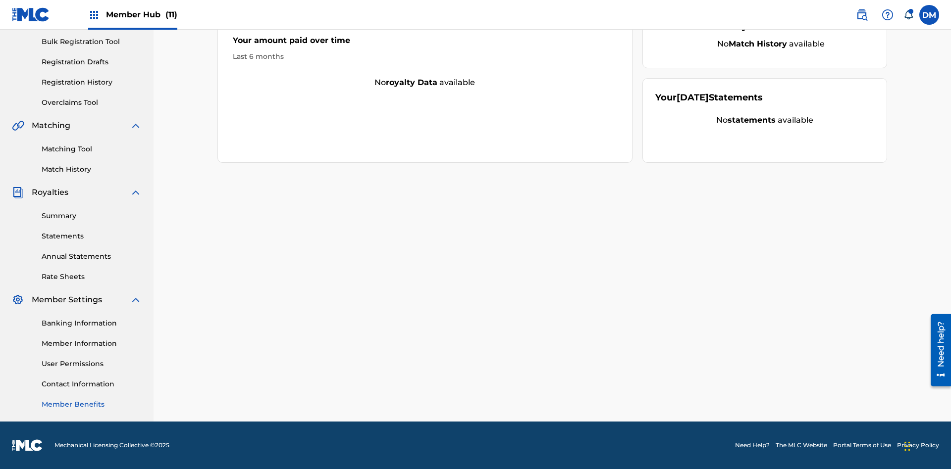  I want to click on a: Statements, so click(92, 236).